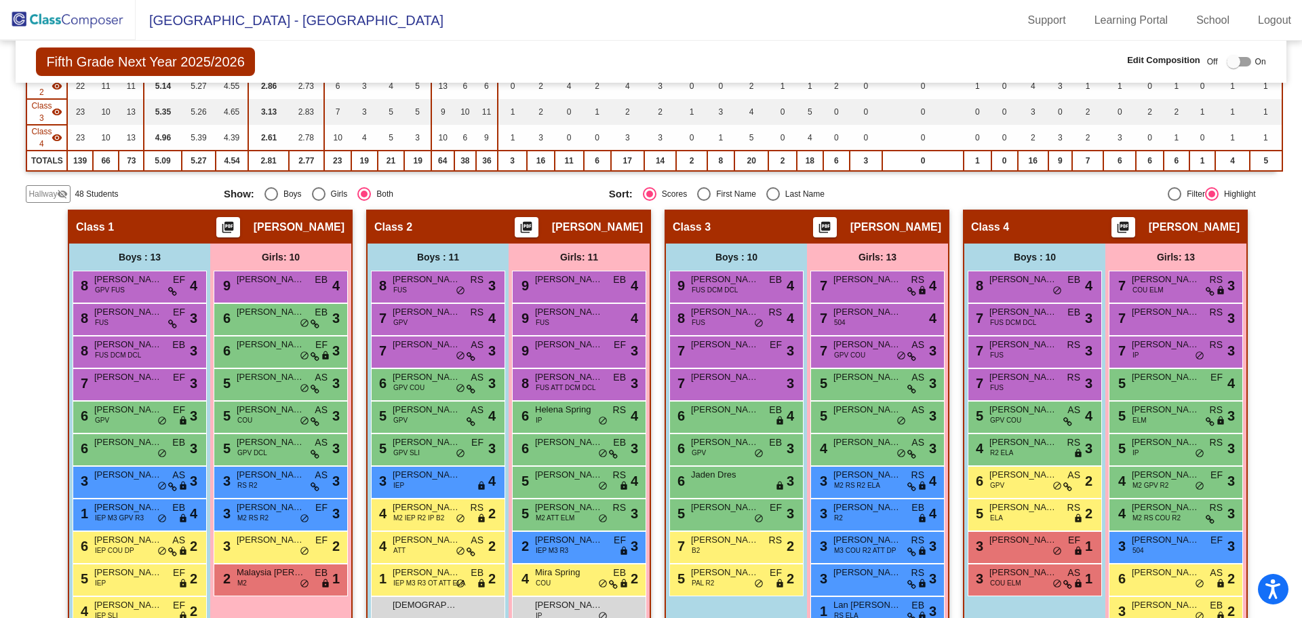 This screenshot has width=1302, height=618. Describe the element at coordinates (1237, 194) in the screenshot. I see `div: Highlight` at that location.